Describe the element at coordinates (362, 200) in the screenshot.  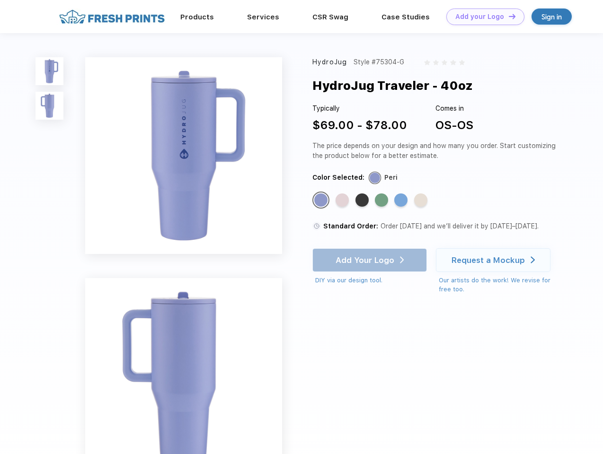
I see `div: Black` at that location.